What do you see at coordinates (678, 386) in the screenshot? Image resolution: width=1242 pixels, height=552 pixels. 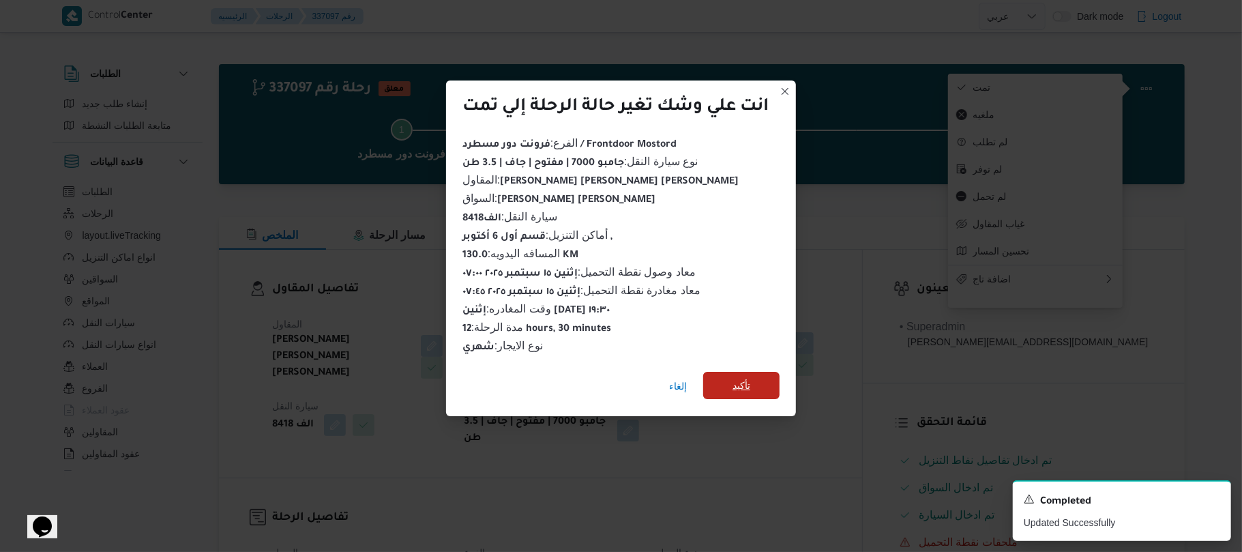 I see `span: إلغاء` at bounding box center [678, 386].